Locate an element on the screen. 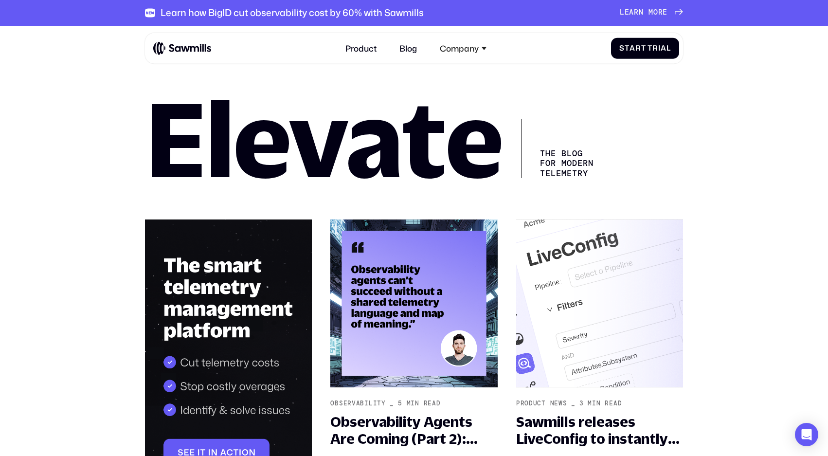 This screenshot has width=828, height=456. span: T is located at coordinates (650, 48).